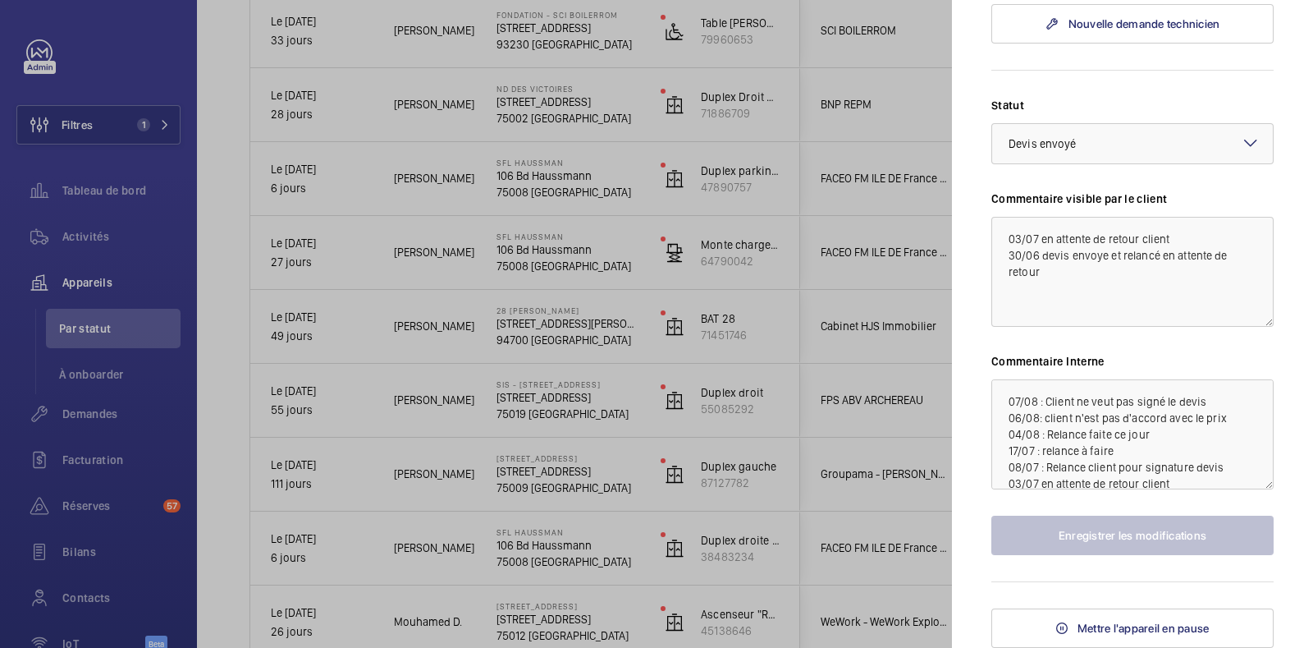 The width and height of the screenshot is (1313, 648). What do you see at coordinates (1143, 628) in the screenshot?
I see `span: Mettre l'appareil en pause` at bounding box center [1143, 628].